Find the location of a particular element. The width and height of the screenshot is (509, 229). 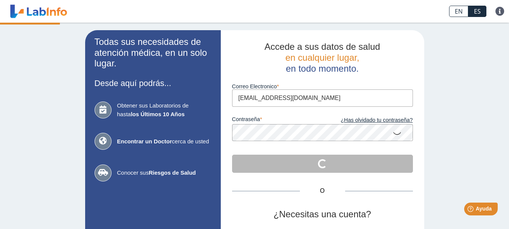

h2: Todas sus necesidades de atención médica, en un solo lugar. is located at coordinates (153, 53).